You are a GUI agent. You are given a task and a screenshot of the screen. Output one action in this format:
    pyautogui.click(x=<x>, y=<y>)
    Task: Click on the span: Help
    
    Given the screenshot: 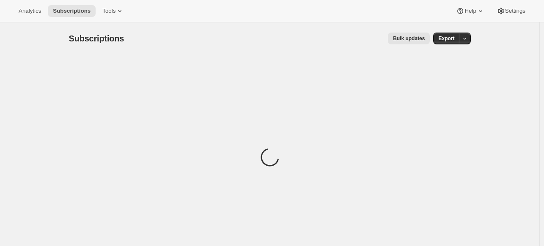 What is the action you would take?
    pyautogui.click(x=470, y=11)
    